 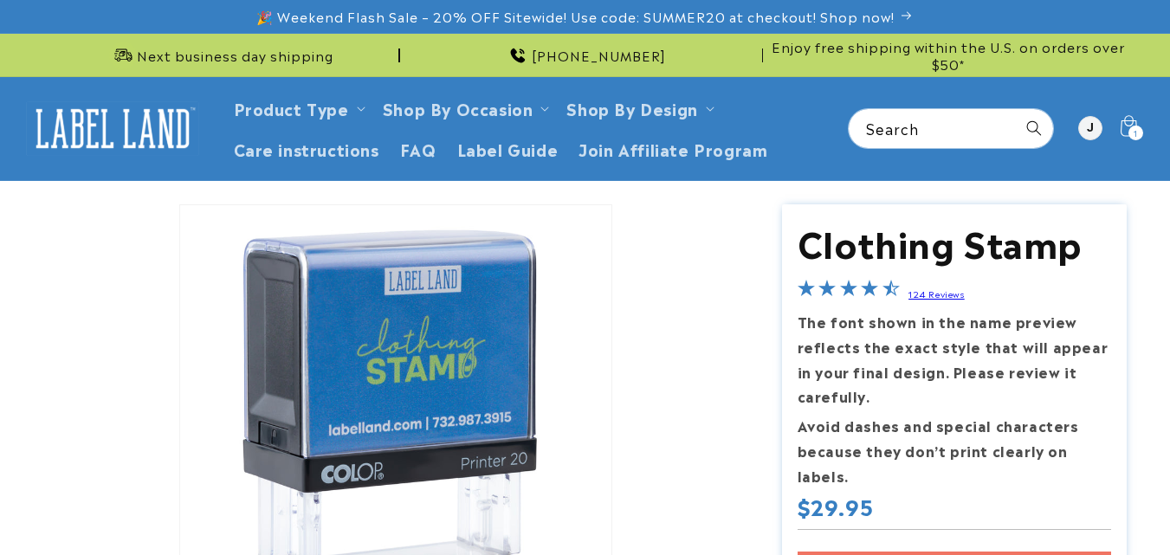 I want to click on a: Shop By Design, so click(x=631, y=107).